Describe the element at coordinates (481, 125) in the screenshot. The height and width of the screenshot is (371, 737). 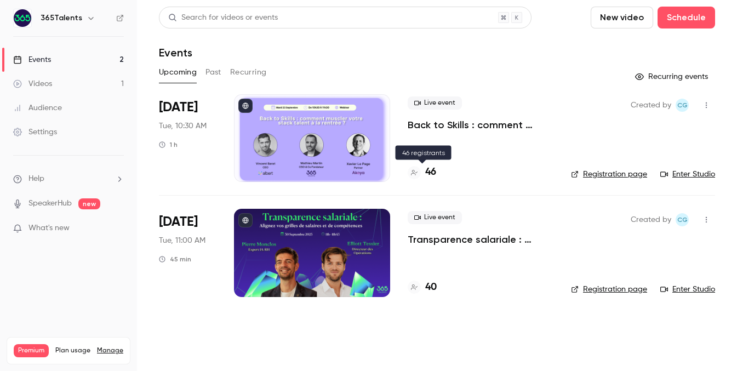
I see `p: Back to Skills : comment muscler votre stack talent à la rentrée ?` at that location.